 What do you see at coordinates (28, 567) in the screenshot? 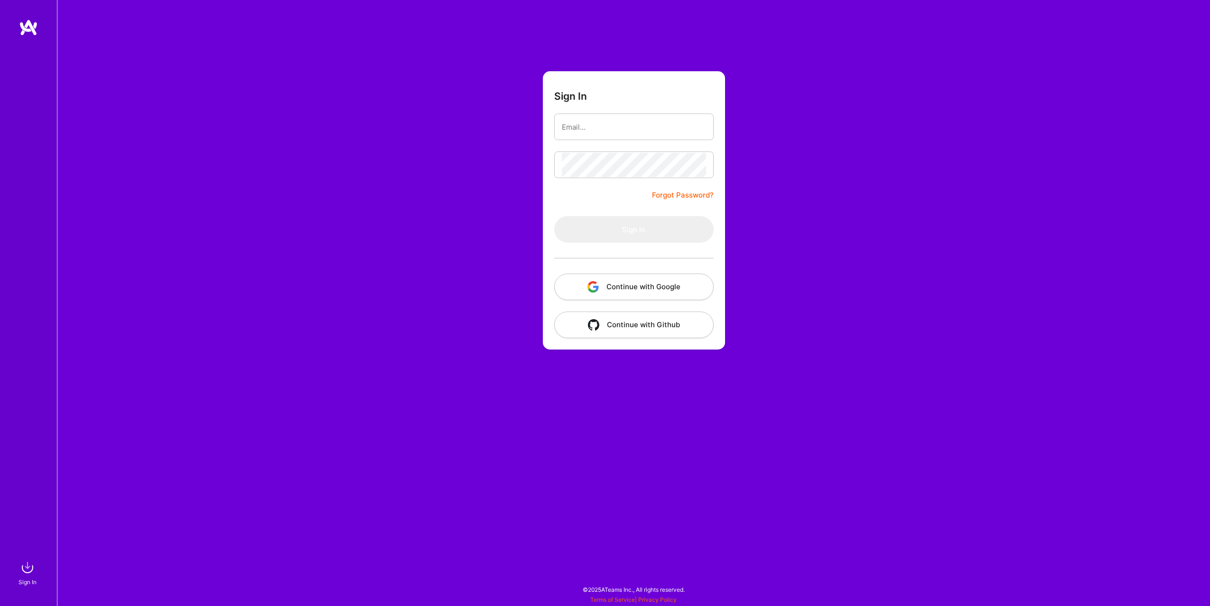
I see `img: sign in` at bounding box center [28, 567].